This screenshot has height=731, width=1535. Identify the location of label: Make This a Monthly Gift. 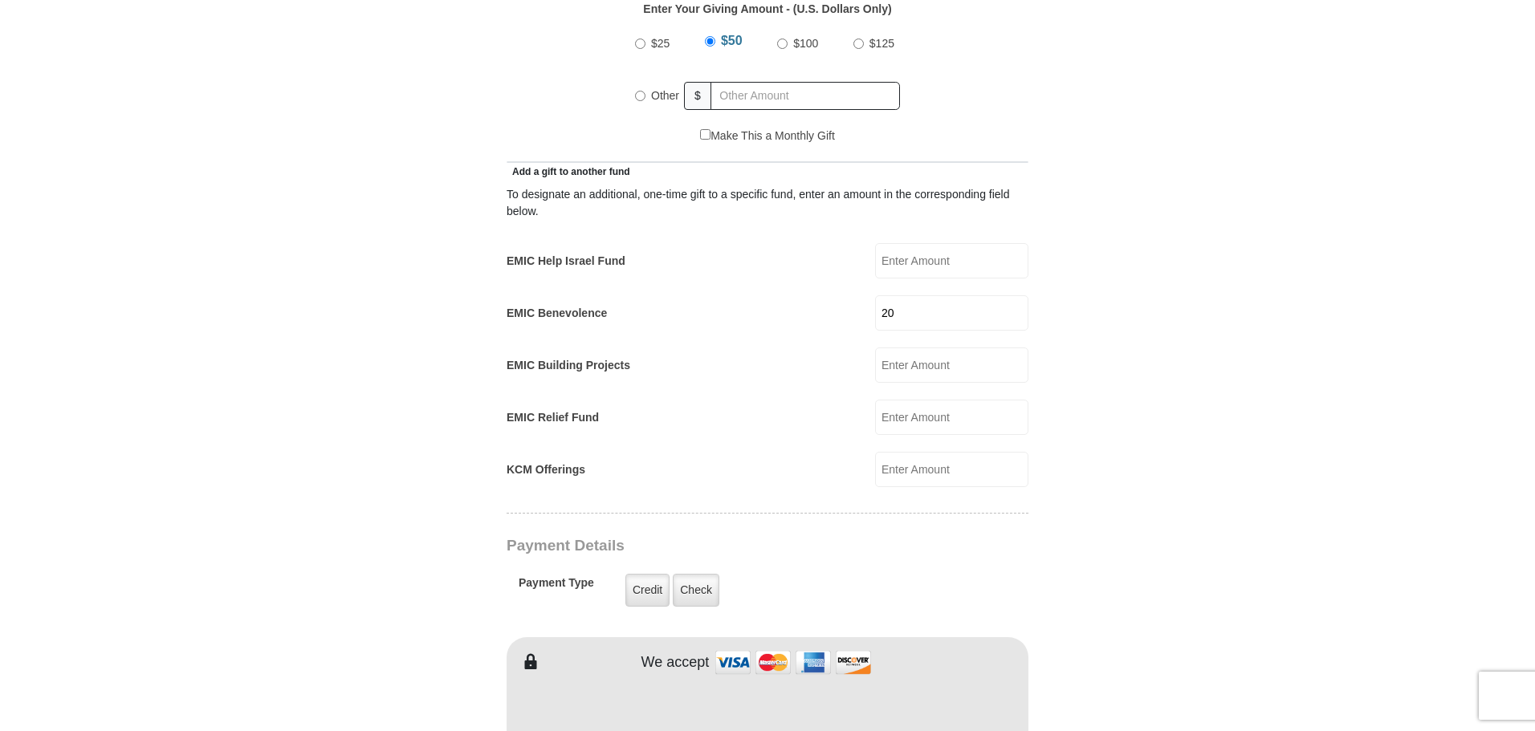
(768, 136).